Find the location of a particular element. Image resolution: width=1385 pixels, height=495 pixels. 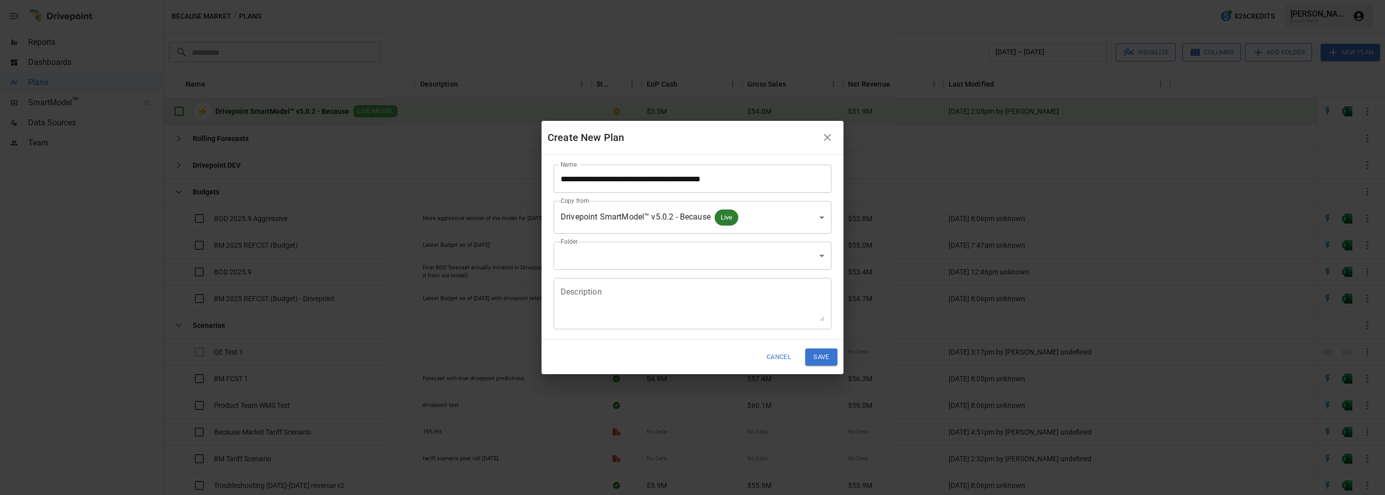

label: Folder is located at coordinates (569, 241).